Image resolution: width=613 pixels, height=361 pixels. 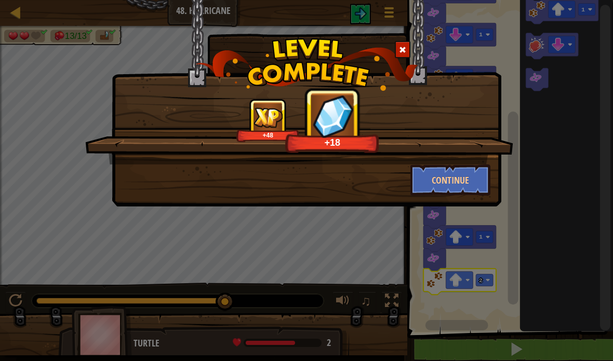 What do you see at coordinates (267, 135) in the screenshot?
I see `div: +48` at bounding box center [267, 135].